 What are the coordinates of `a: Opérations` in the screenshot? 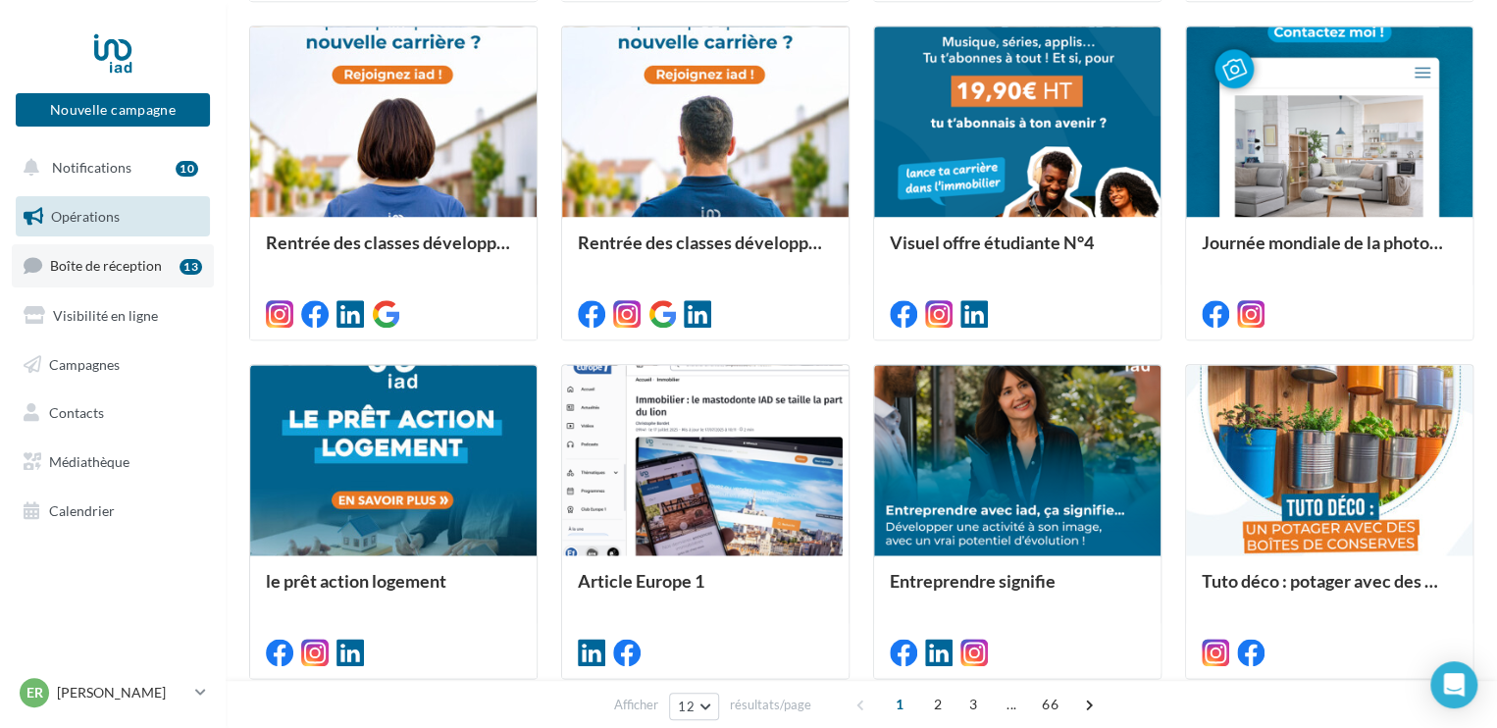 It's located at (113, 217).